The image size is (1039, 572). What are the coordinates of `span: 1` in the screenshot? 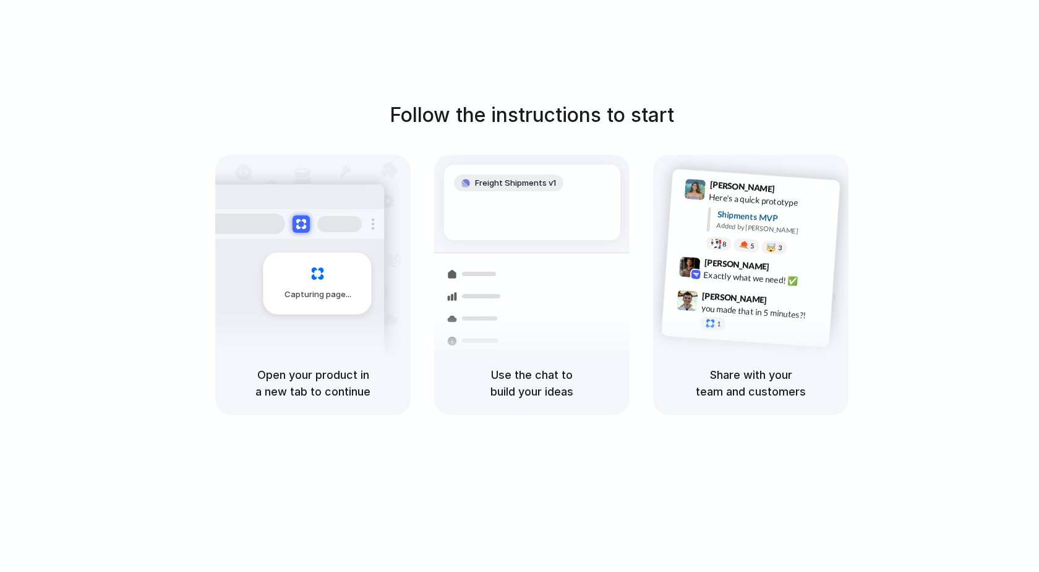 It's located at (719, 324).